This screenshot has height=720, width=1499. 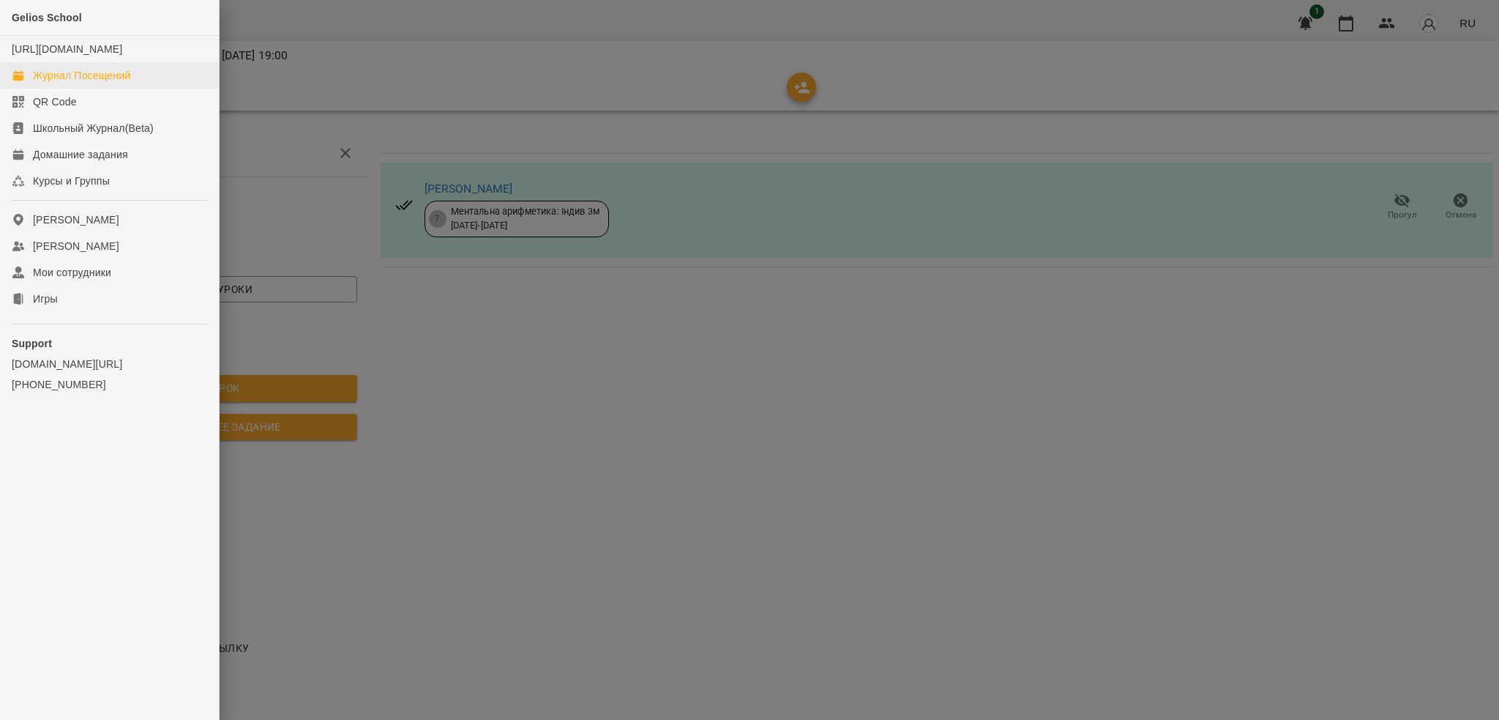 I want to click on div: QR Code, so click(x=55, y=102).